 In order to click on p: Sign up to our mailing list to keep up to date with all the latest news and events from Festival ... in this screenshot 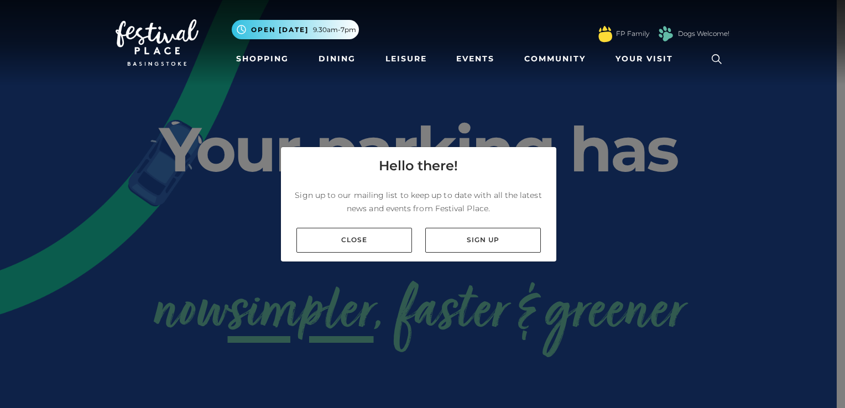, I will do `click(418, 202)`.